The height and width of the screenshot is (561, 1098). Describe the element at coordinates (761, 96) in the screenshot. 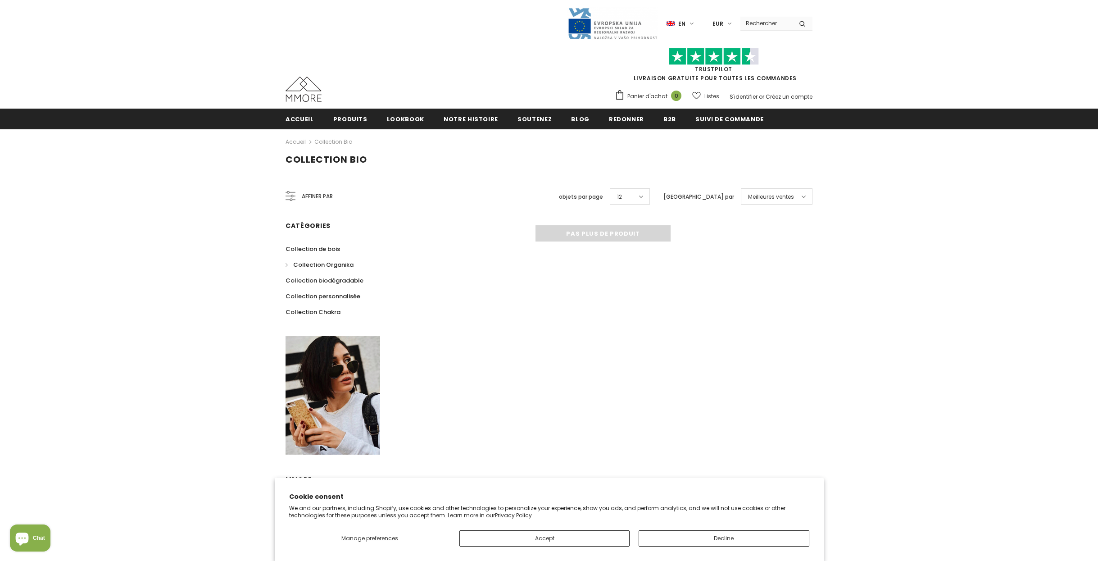

I see `span: or` at that location.